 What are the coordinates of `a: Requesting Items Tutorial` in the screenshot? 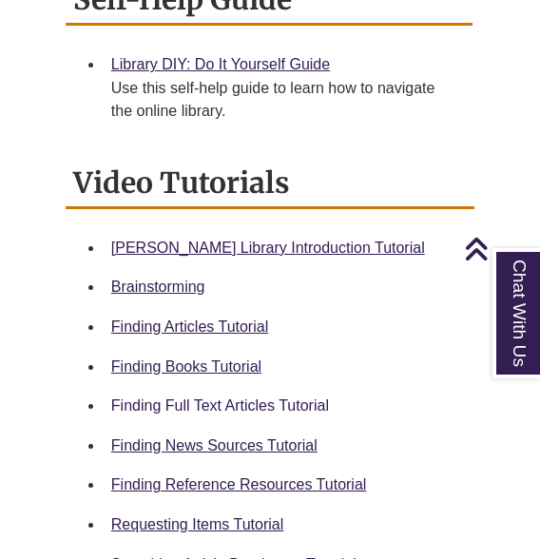 It's located at (197, 524).